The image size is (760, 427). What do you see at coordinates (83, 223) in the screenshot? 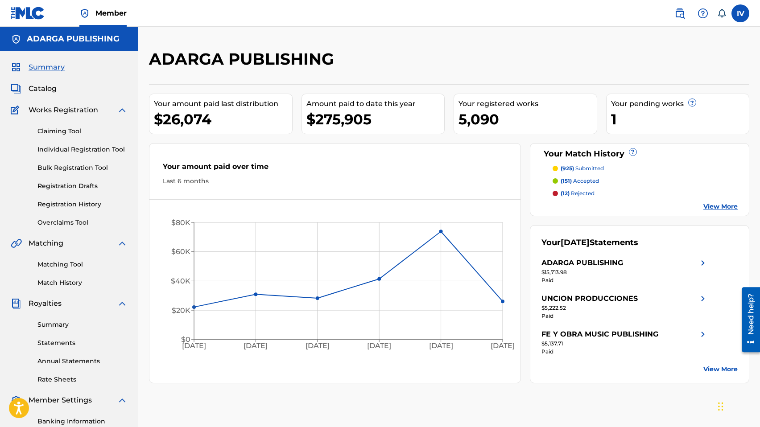
I see `a: Overclaims Tool` at bounding box center [83, 223].